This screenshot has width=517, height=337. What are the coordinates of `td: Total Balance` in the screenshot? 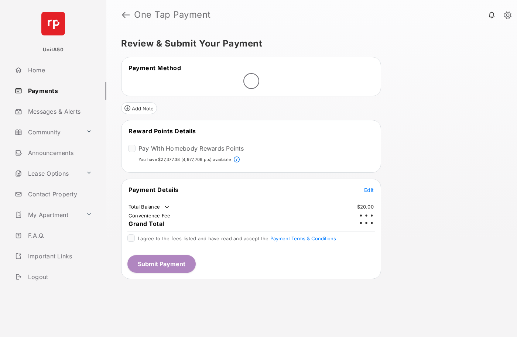 It's located at (149, 207).